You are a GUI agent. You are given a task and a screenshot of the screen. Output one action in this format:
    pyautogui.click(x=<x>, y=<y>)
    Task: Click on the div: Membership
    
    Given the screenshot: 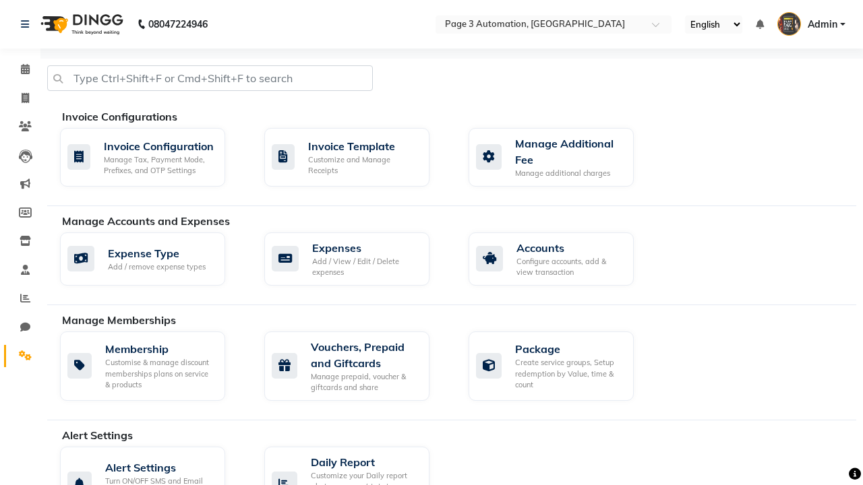 What is the action you would take?
    pyautogui.click(x=160, y=349)
    